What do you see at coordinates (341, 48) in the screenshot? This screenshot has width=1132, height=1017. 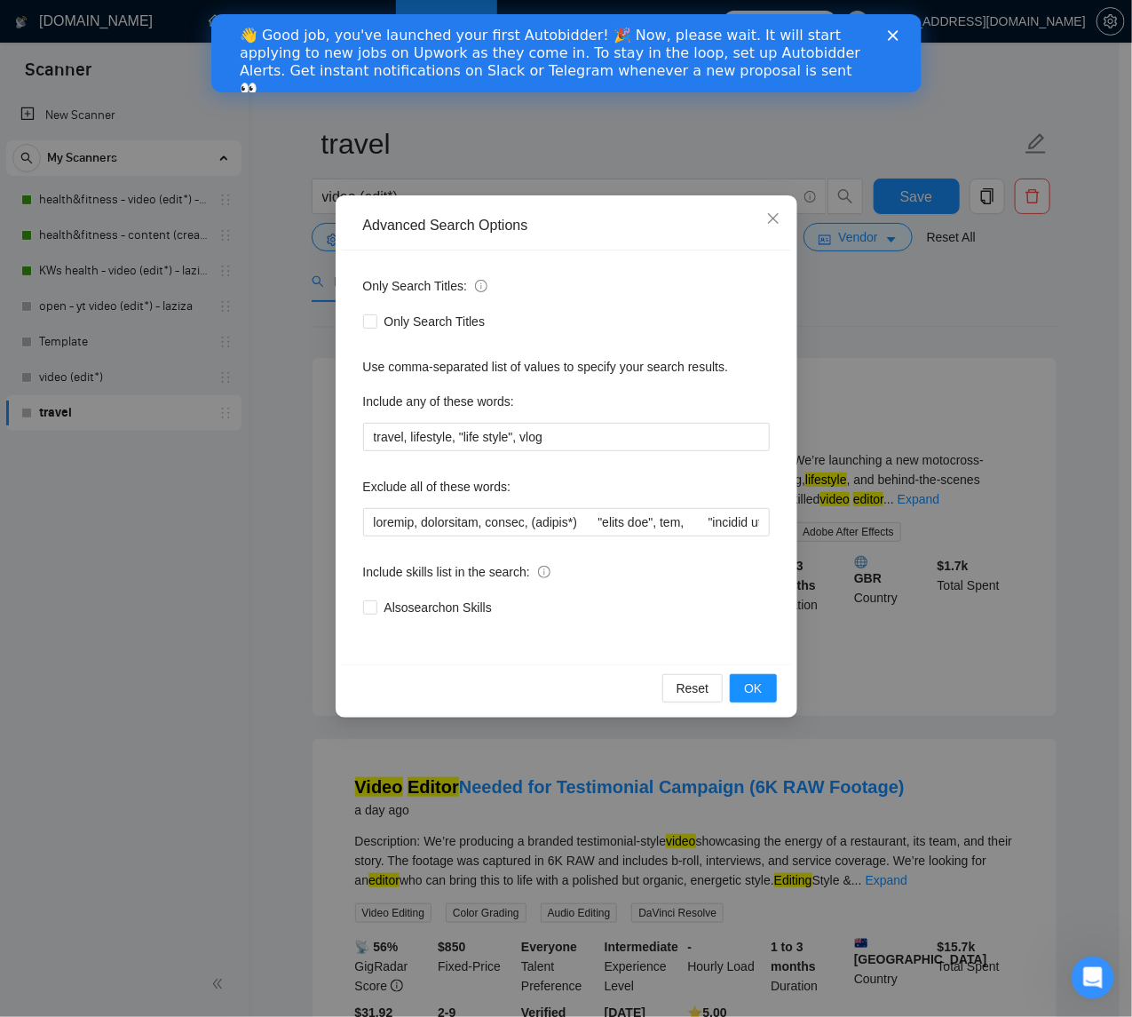 I see `div: 👋 Good job, you've launched your first Autobidder! 🎉 Now, please wait. It will start applying to ...` at bounding box center [341, 48].